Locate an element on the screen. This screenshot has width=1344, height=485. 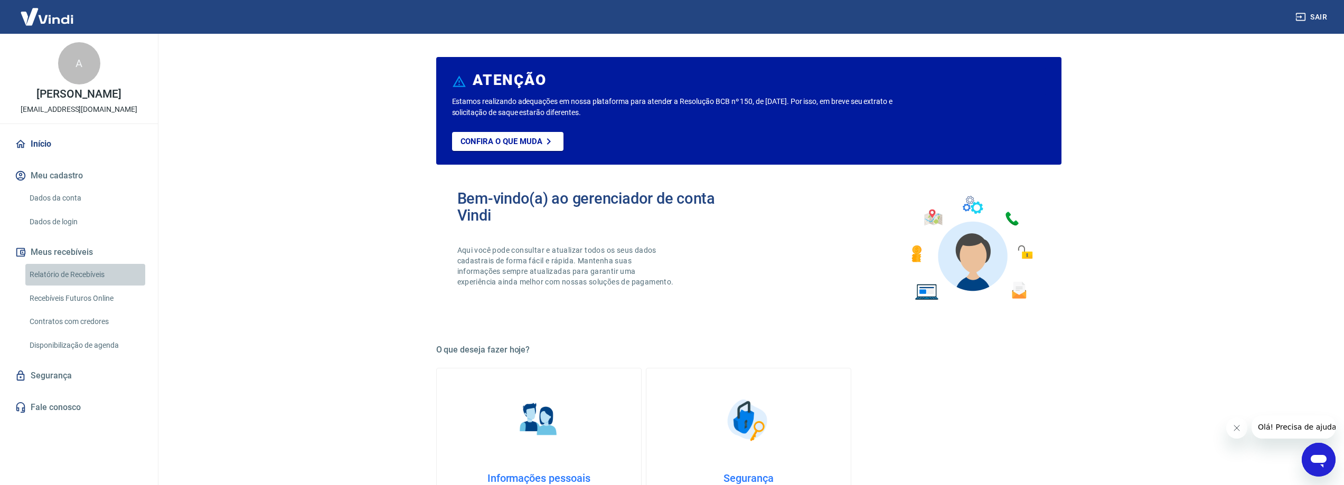
h5: O que deseja fazer hoje? is located at coordinates (749, 350).